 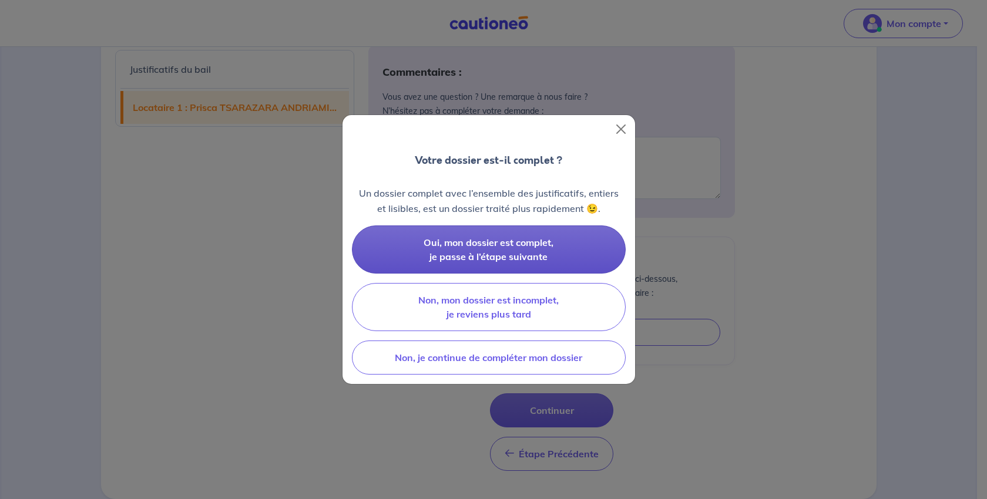 I want to click on button: Close, so click(x=621, y=129).